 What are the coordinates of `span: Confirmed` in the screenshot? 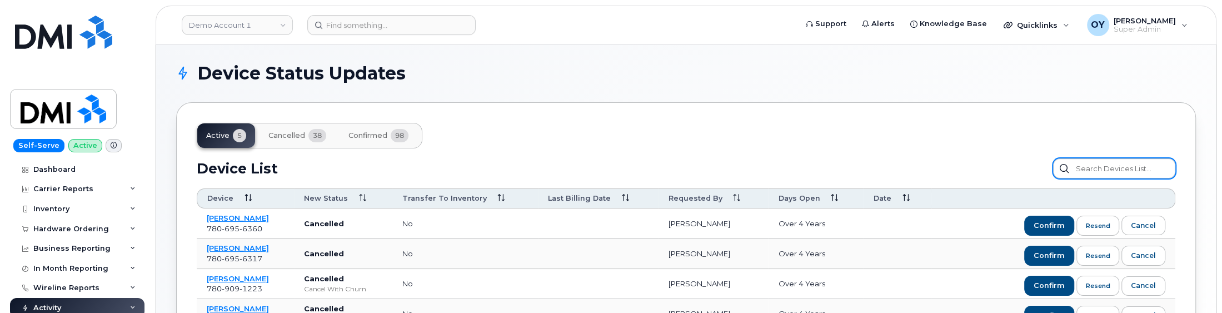 It's located at (368, 136).